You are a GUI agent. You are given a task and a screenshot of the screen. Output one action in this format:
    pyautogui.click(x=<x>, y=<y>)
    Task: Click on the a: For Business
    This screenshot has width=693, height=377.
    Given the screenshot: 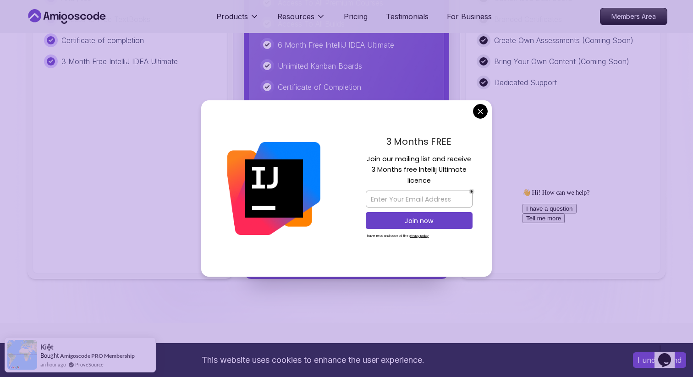 What is the action you would take?
    pyautogui.click(x=469, y=16)
    